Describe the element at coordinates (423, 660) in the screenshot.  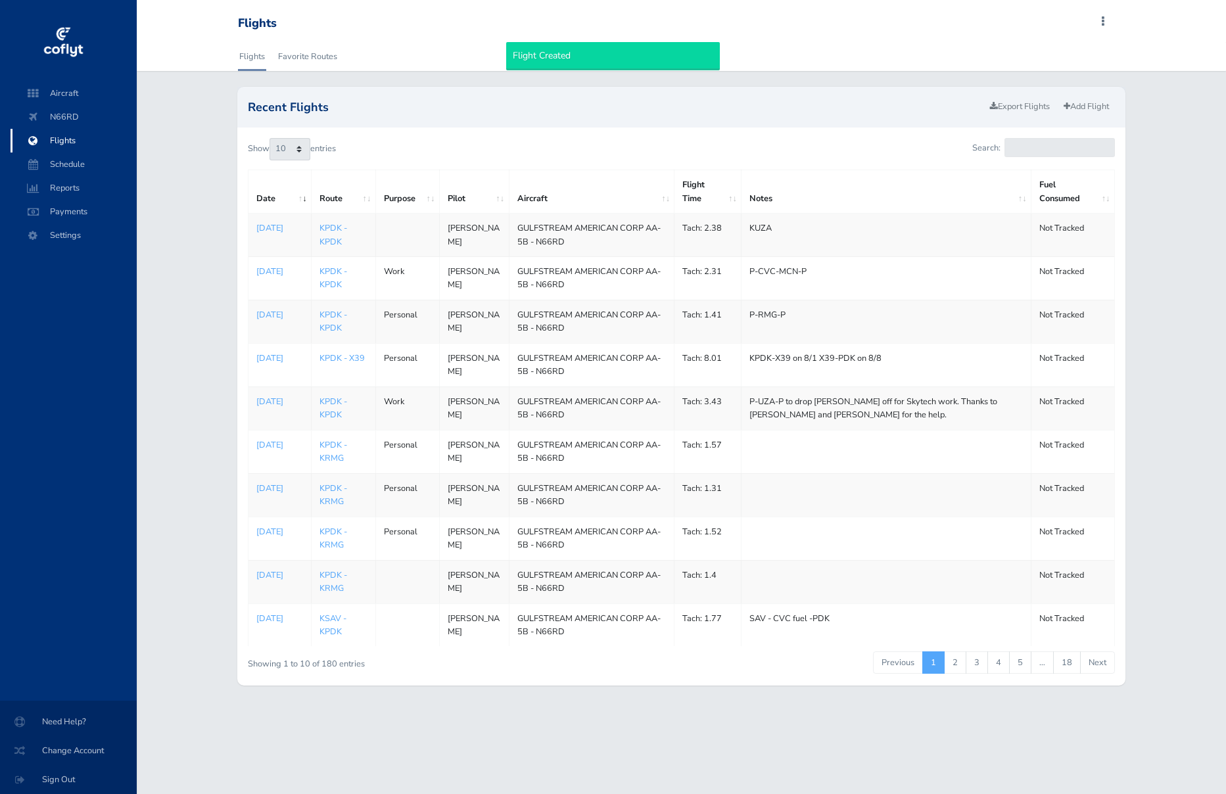
I see `div: Showing 1 to 10 of 180 entries` at that location.